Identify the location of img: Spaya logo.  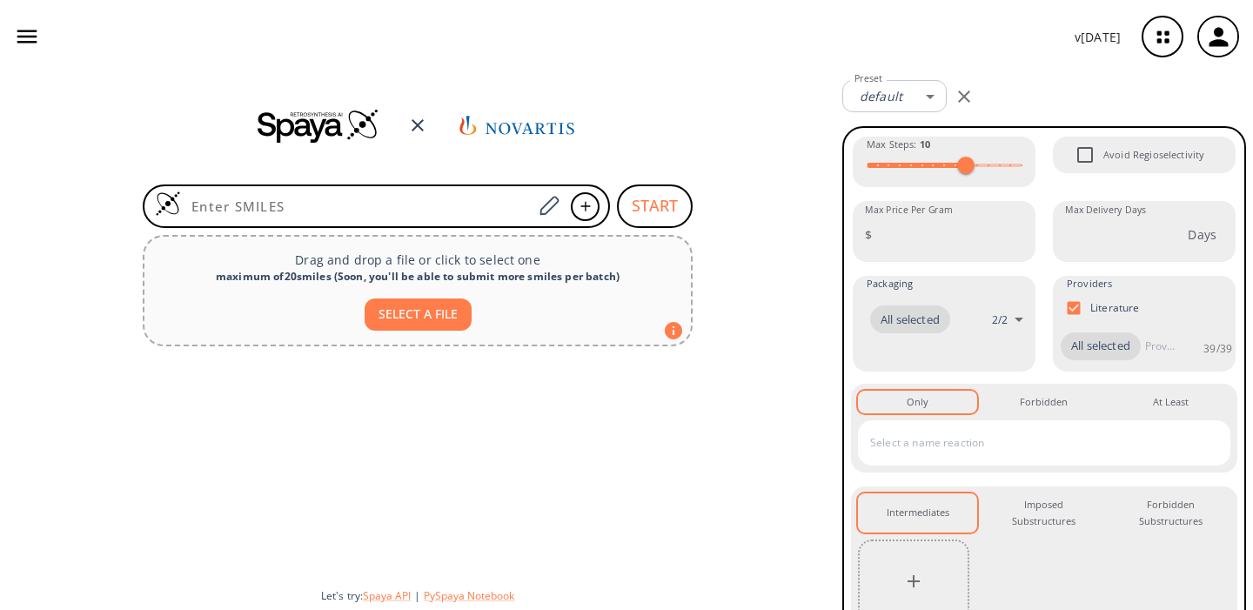
(319, 125).